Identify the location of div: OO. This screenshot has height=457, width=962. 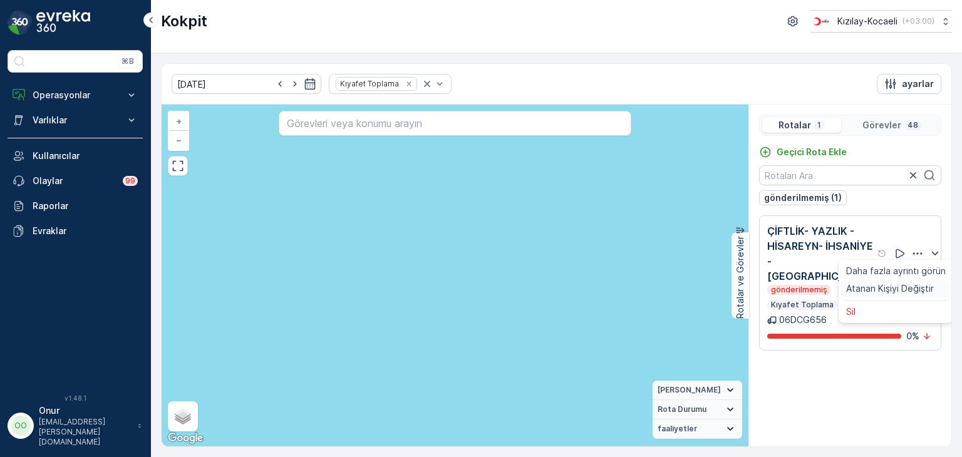
(21, 426).